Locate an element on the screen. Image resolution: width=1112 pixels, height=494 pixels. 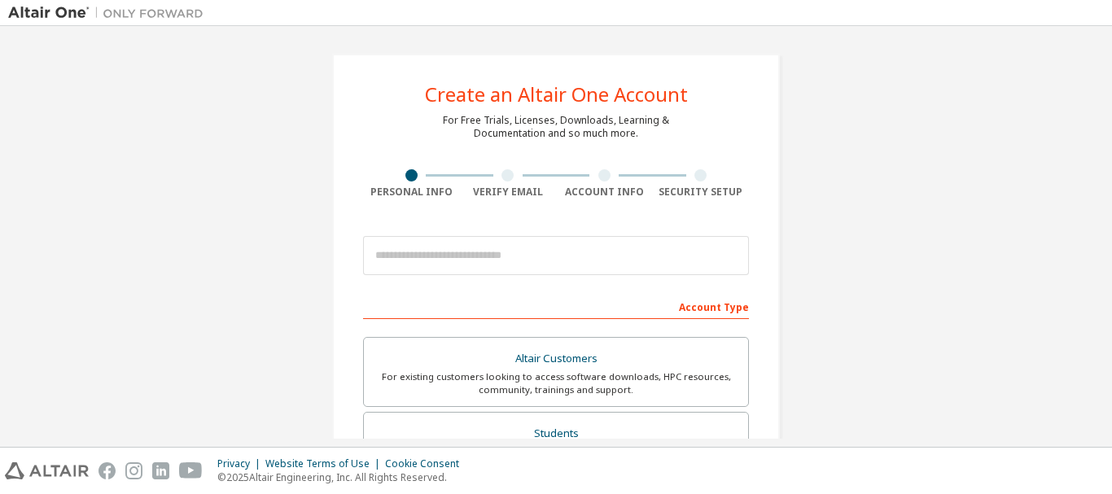
div: Website Terms of Use is located at coordinates (325, 464).